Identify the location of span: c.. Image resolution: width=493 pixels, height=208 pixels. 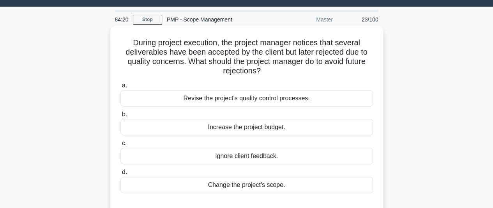
(124, 143).